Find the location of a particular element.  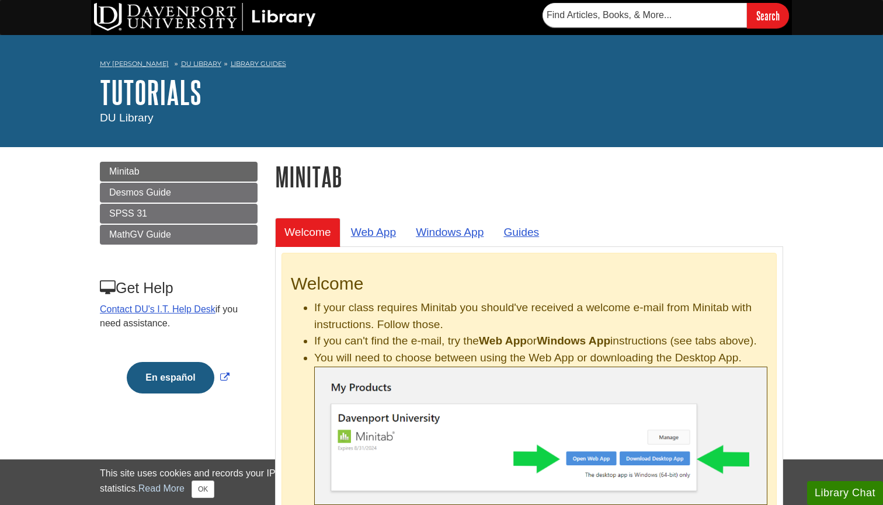

img: Minitab .exe file finished downloaded is located at coordinates (541, 436).